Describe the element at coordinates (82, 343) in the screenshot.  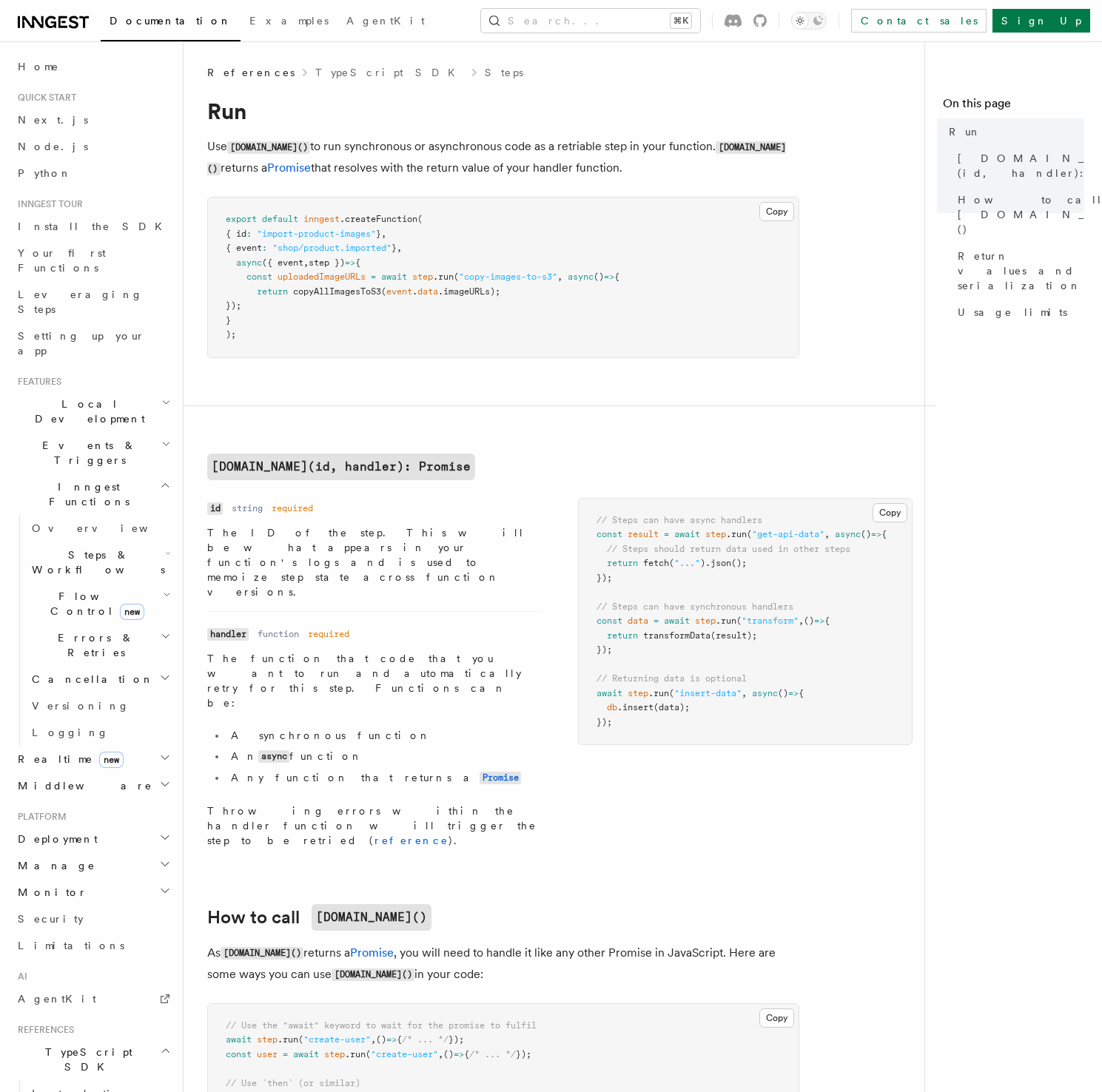
I see `span: Setting up your app` at that location.